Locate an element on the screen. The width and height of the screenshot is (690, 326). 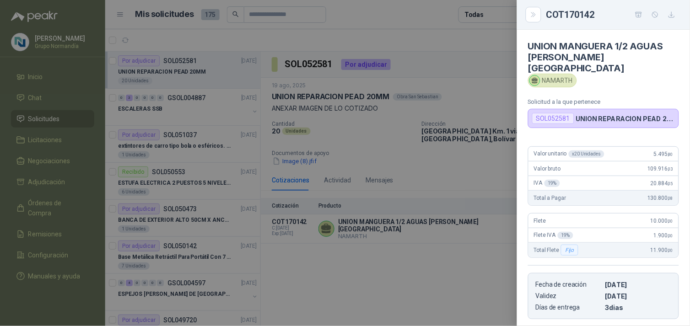
span: IVA is located at coordinates (547, 183).